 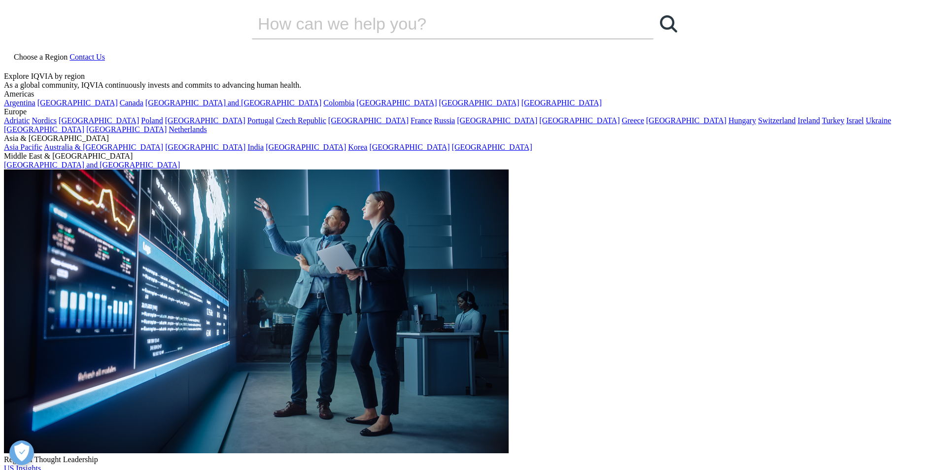 I want to click on a: Contact Us, so click(x=87, y=57).